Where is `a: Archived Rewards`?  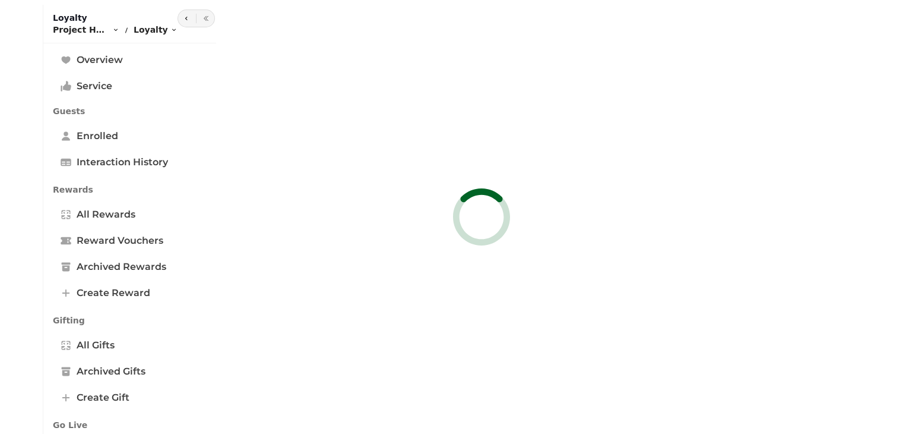
a: Archived Rewards is located at coordinates (129, 267).